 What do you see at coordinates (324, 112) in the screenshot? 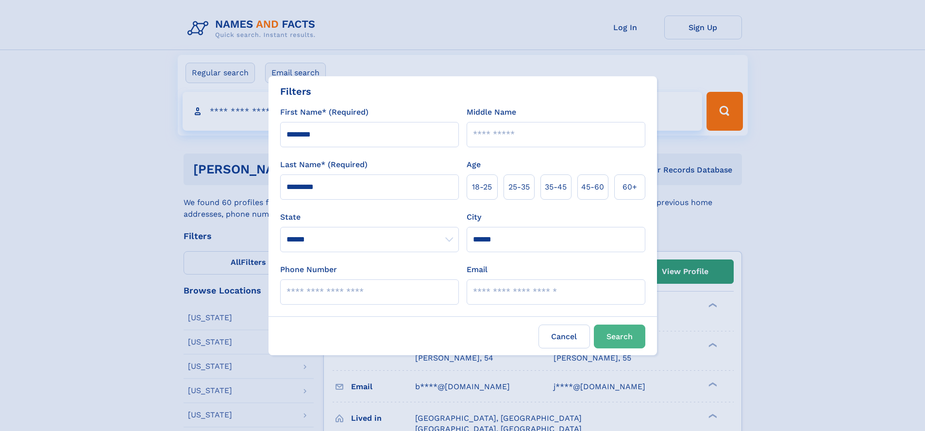
I see `label: First Name* (Required)` at bounding box center [324, 112].